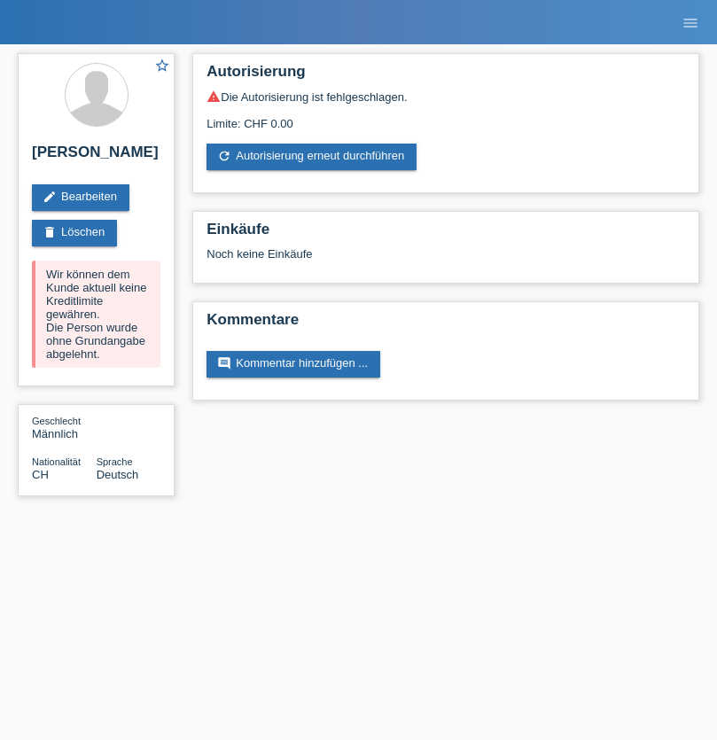 This screenshot has height=740, width=717. Describe the element at coordinates (81, 198) in the screenshot. I see `a: editBearbeiten` at that location.